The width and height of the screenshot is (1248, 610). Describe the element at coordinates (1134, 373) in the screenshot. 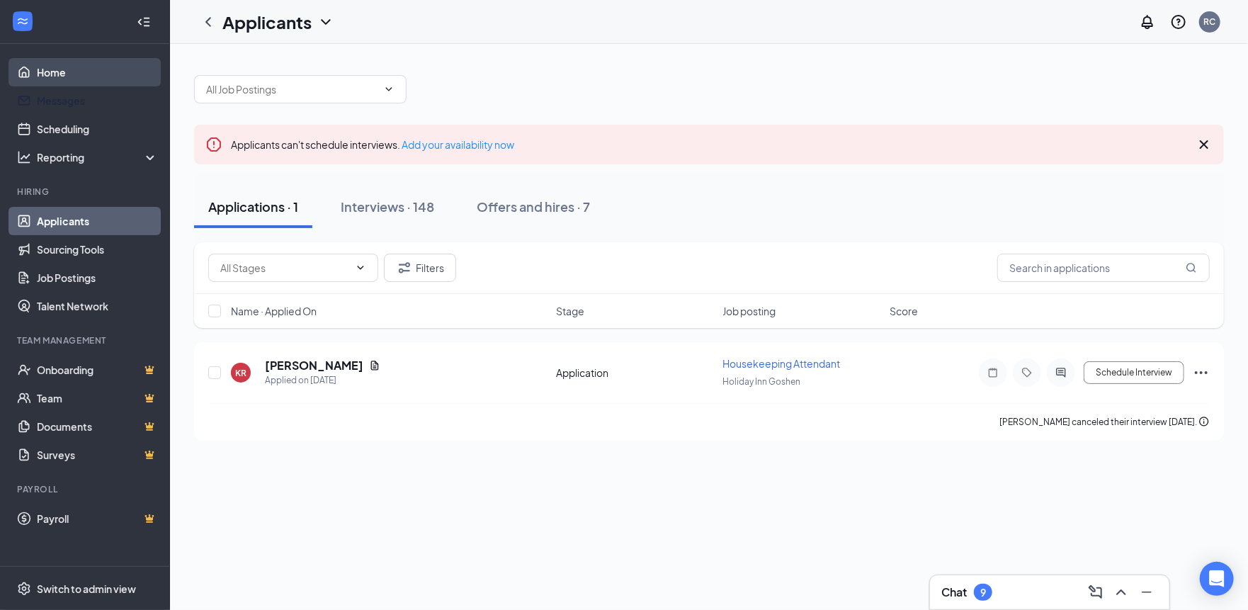

I see `button: Schedule Interview` at that location.